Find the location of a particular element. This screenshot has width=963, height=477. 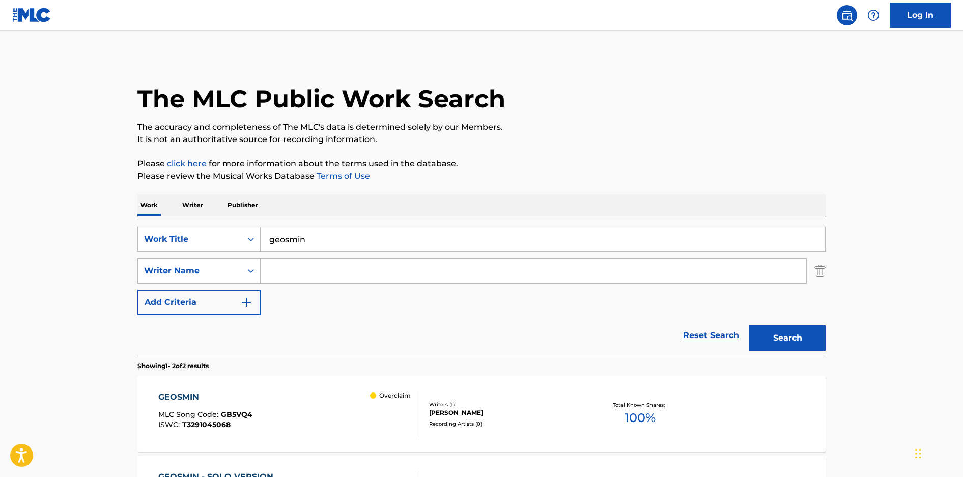

img: help is located at coordinates (874, 15).